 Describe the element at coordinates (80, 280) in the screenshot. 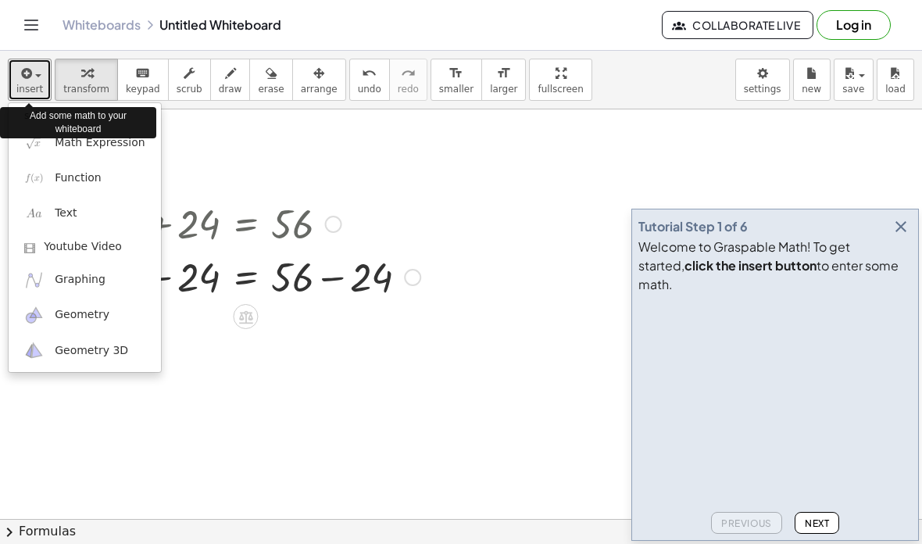

I see `span: Graphing` at that location.